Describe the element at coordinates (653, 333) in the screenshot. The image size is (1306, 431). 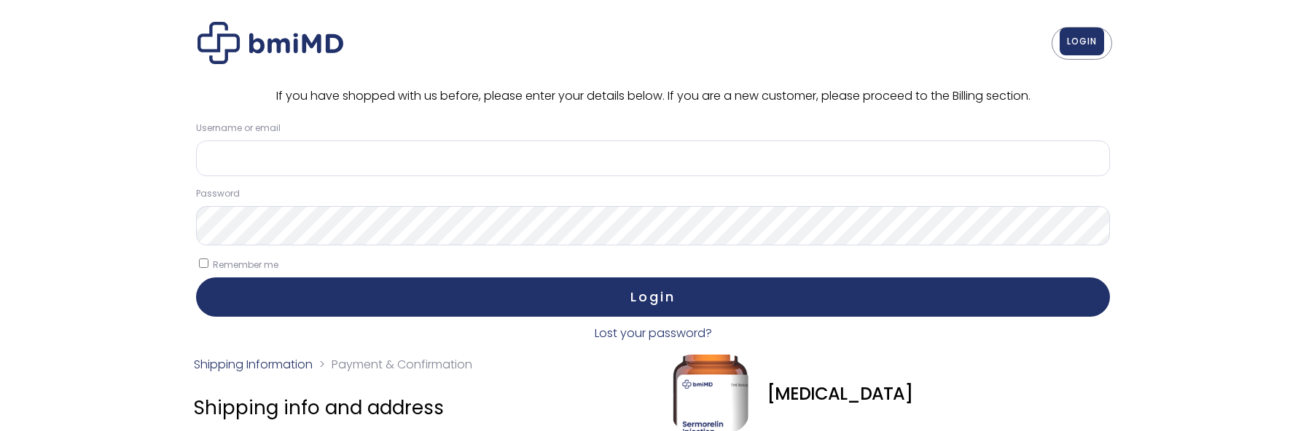
I see `a: Lost your password?` at that location.